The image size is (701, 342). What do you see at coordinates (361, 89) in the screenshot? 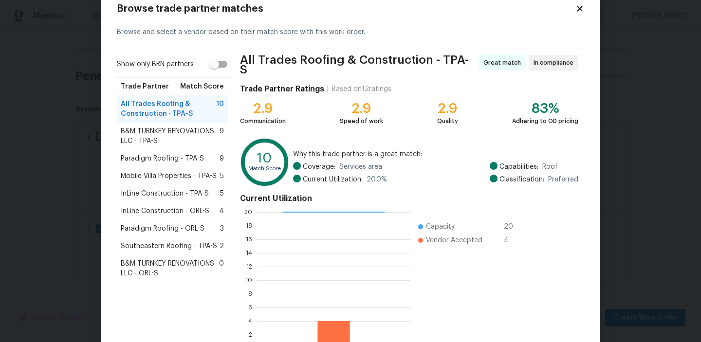
I see `div: Based on 12 ratings` at bounding box center [361, 89].